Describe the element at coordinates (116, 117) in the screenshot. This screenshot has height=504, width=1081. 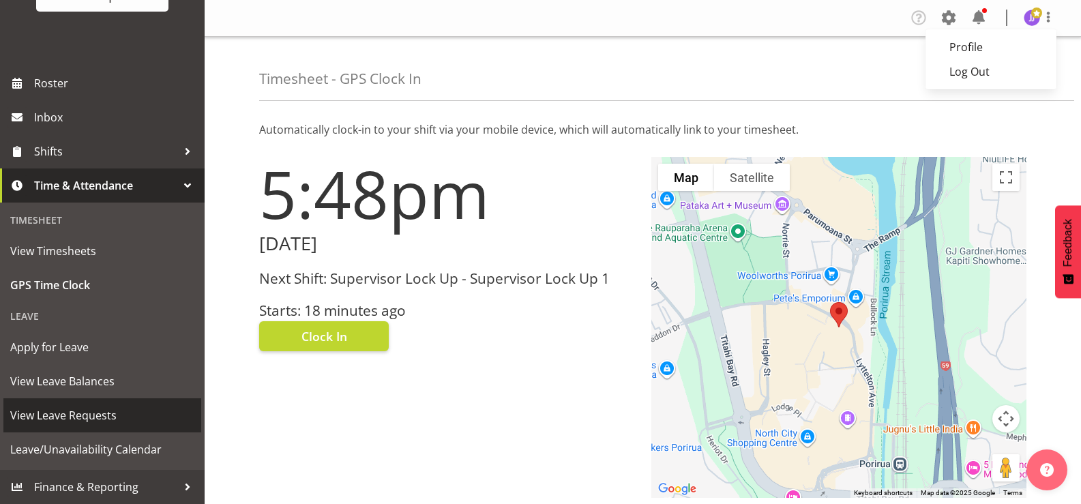
I see `span: Inbox` at that location.